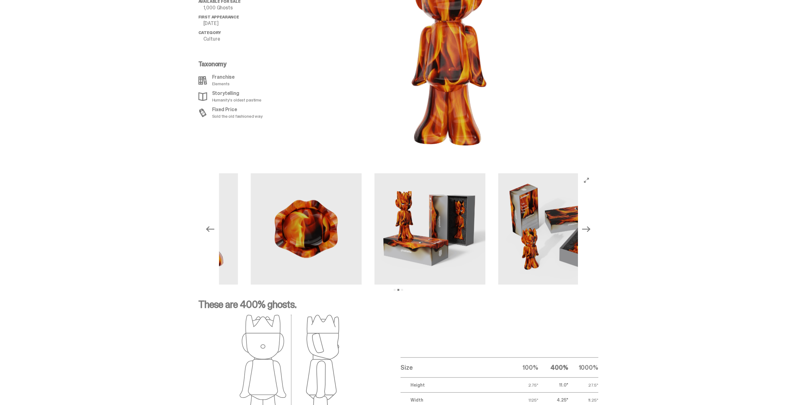 This screenshot has height=405, width=801. Describe the element at coordinates (182, 229) in the screenshot. I see `img: Always-On-Fire---Website-Archive.2501E.png` at that location.